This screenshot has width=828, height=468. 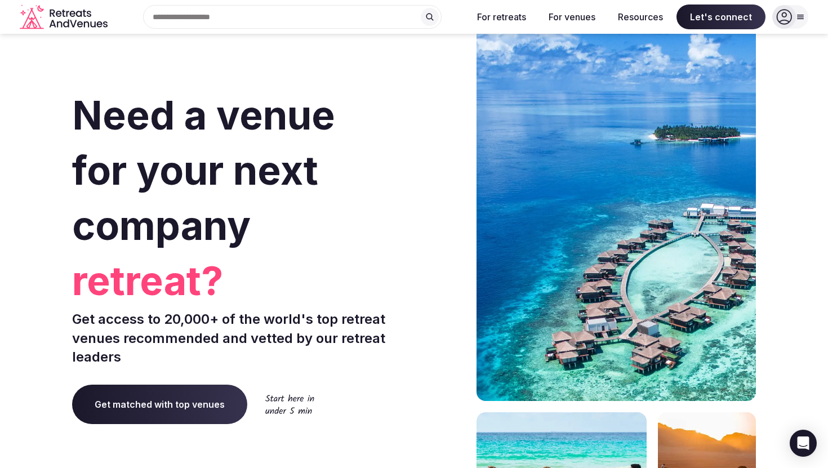 I want to click on a: Get matched with top venues, so click(x=159, y=404).